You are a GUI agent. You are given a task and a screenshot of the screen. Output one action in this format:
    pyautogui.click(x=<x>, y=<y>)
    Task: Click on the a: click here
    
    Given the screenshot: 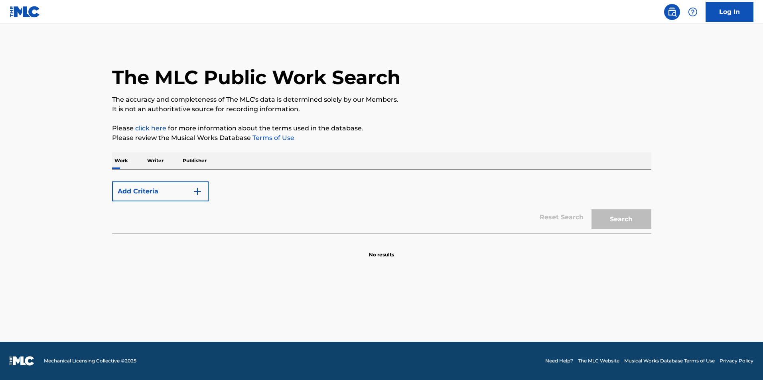 What is the action you would take?
    pyautogui.click(x=151, y=128)
    